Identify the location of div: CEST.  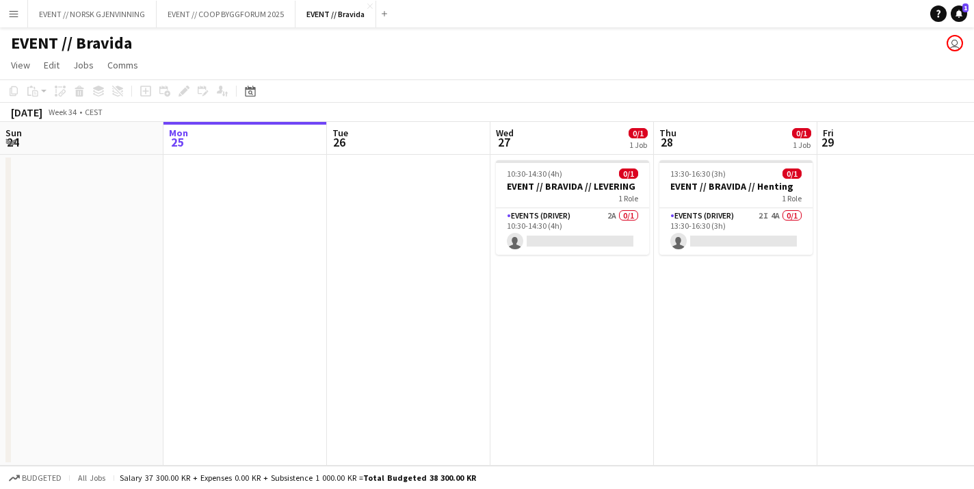
(94, 112).